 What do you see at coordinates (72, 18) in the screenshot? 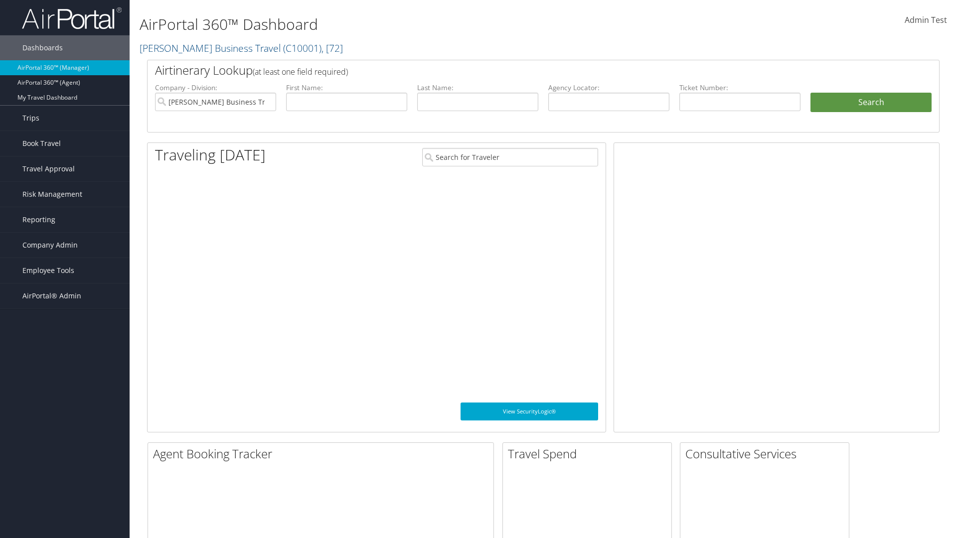
I see `img: airportal-logo.png` at bounding box center [72, 18].